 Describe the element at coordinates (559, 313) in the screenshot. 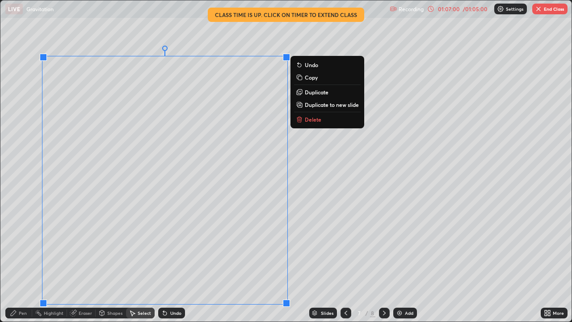

I see `div: More` at that location.